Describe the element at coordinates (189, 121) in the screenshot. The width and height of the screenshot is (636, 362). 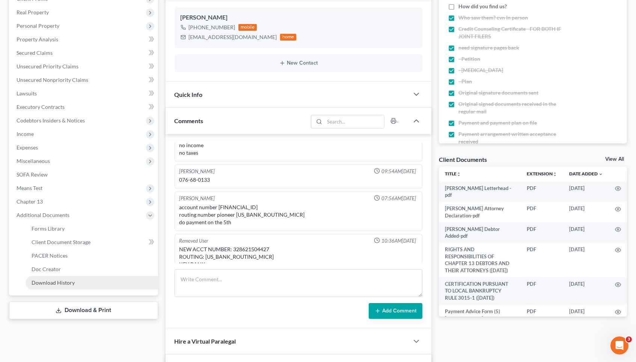
I see `span: Comments` at that location.